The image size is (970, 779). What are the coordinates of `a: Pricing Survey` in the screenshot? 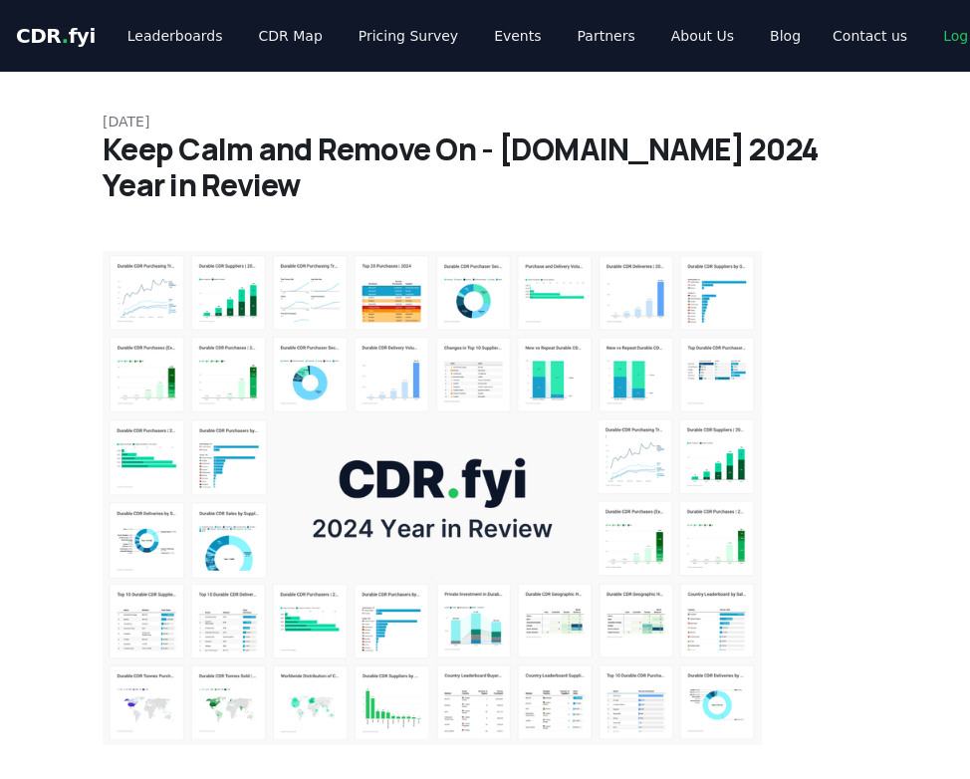 It's located at (408, 36).